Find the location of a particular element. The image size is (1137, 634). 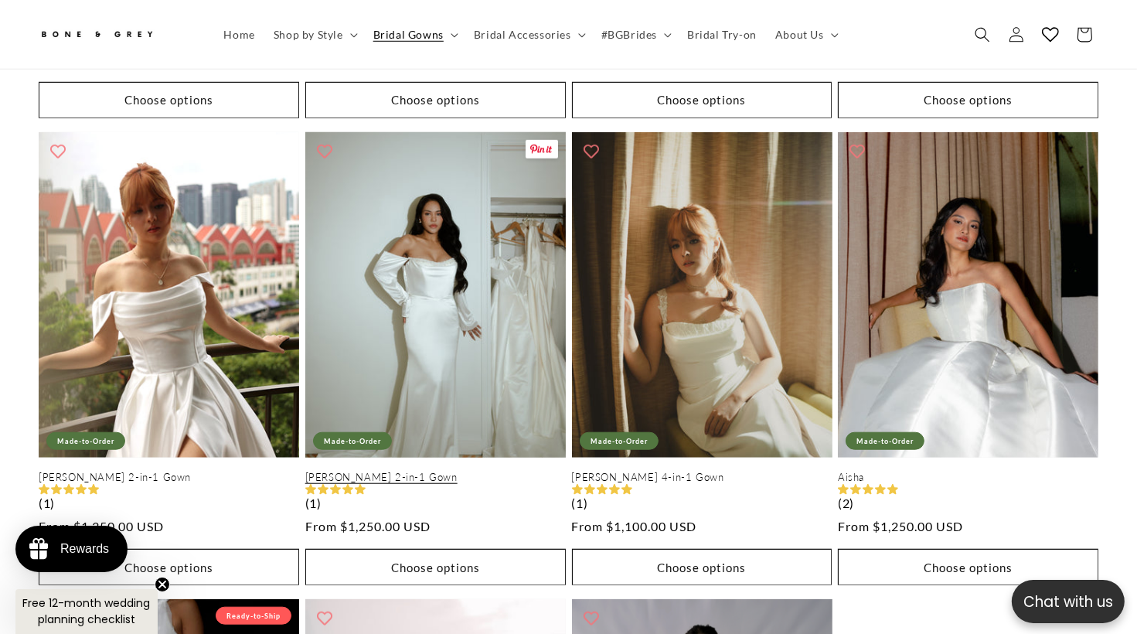

a: Bone and Grey Bridal is located at coordinates (116, 34).